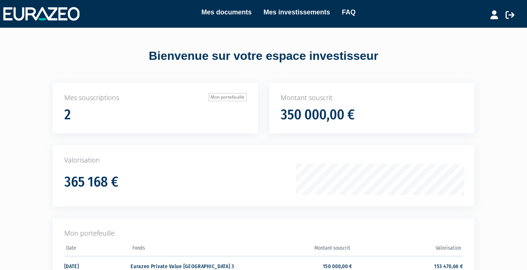  I want to click on h1: 350 000,00 €, so click(317, 115).